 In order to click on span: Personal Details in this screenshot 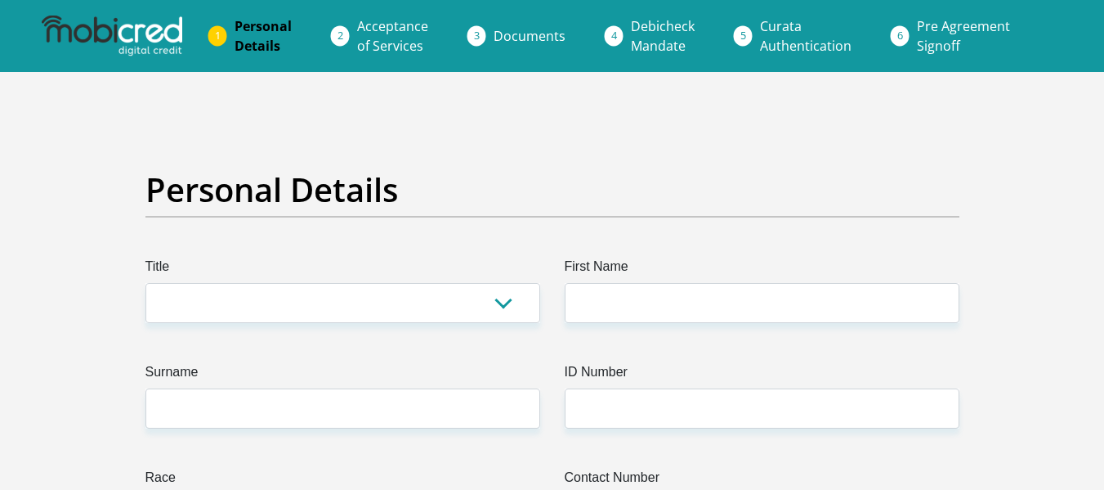, I will do `click(263, 36)`.